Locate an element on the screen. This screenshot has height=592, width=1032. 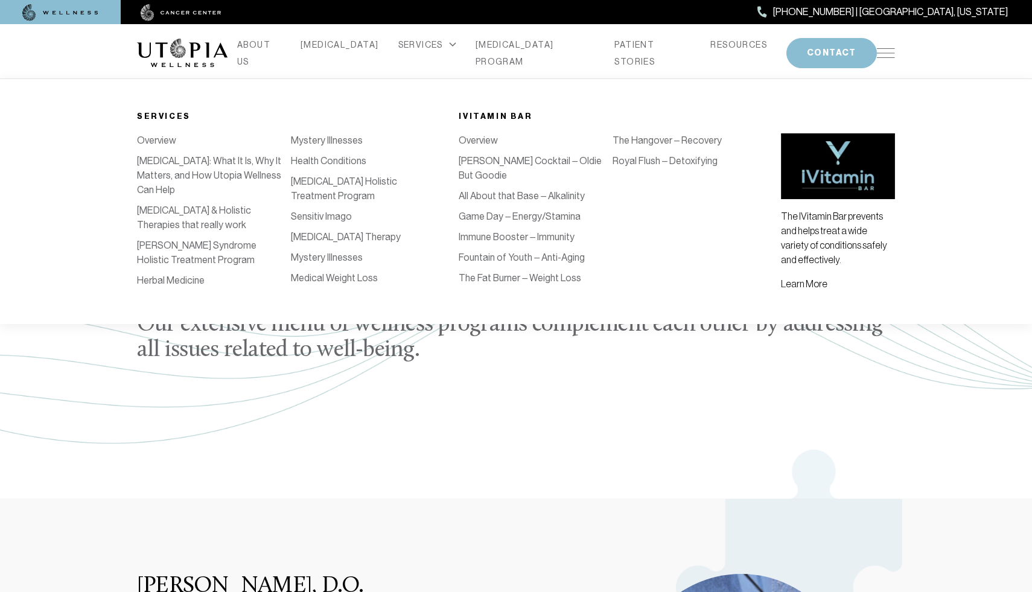
div: SERVICES is located at coordinates (427, 45).